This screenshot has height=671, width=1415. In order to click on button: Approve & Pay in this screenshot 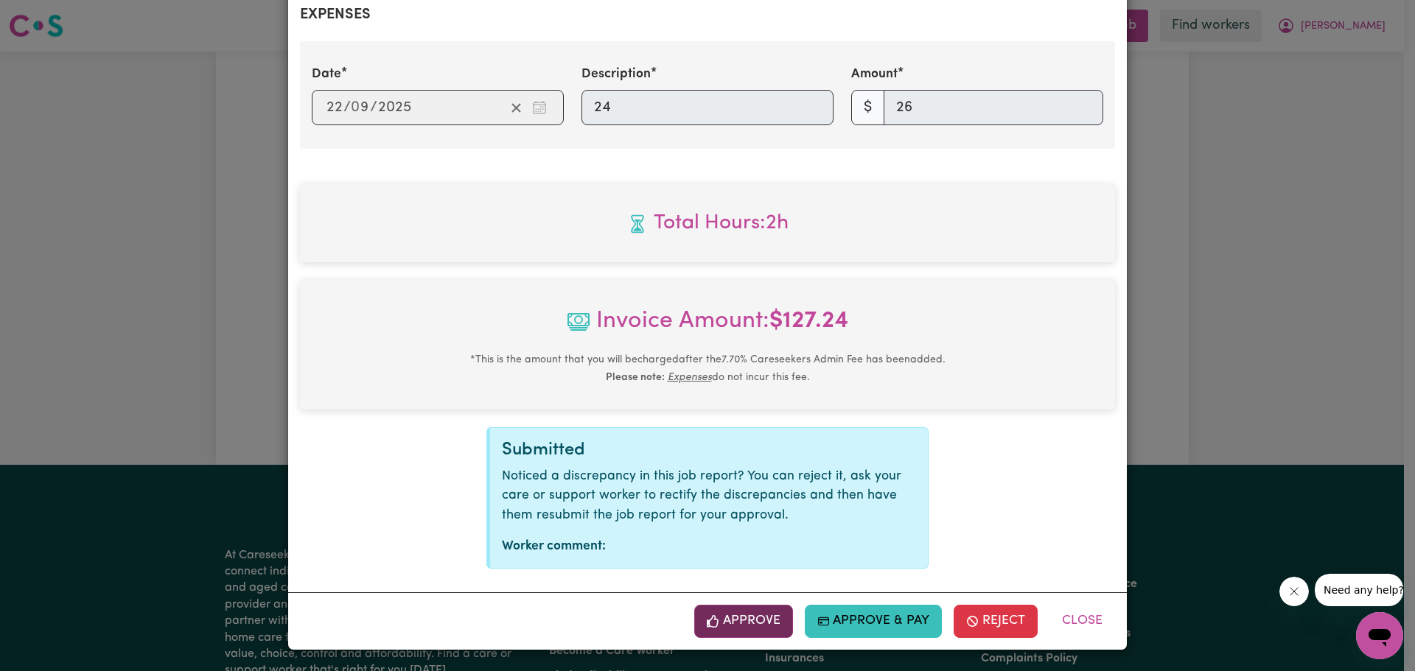, I will do `click(873, 621)`.